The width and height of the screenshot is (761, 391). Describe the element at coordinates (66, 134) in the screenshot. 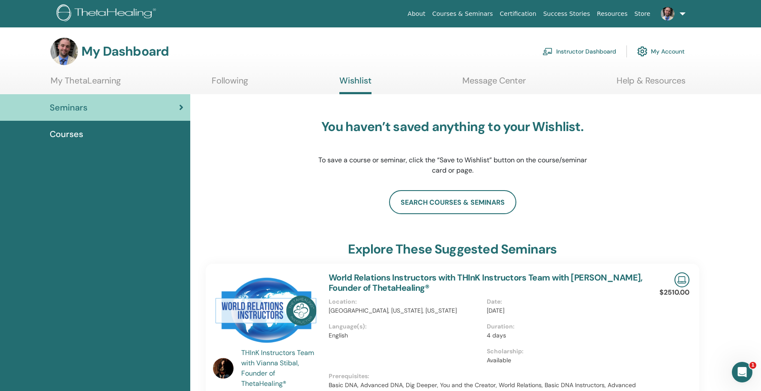

I see `span: Courses` at that location.